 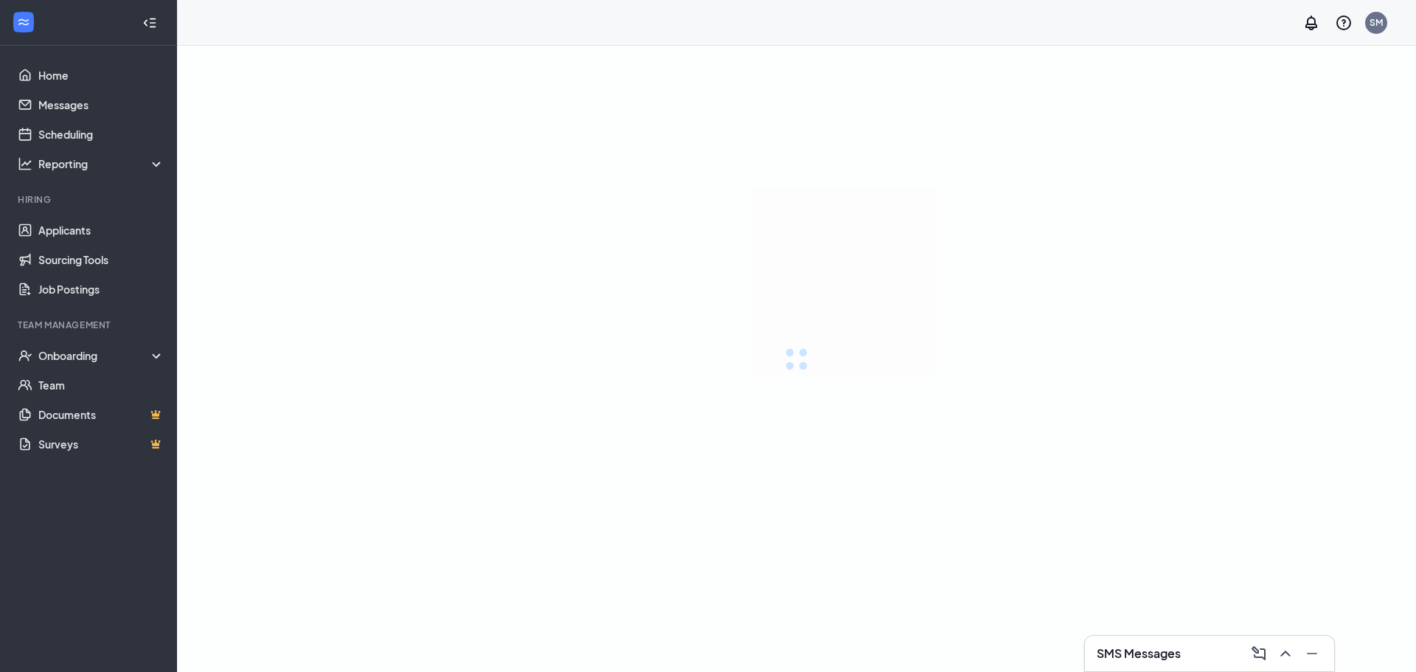 I want to click on svg: WorkstreamLogo, so click(x=24, y=22).